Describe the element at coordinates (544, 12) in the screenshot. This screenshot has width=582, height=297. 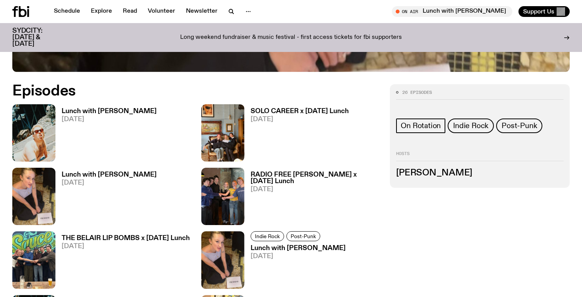
I see `button: Support Us` at that location.